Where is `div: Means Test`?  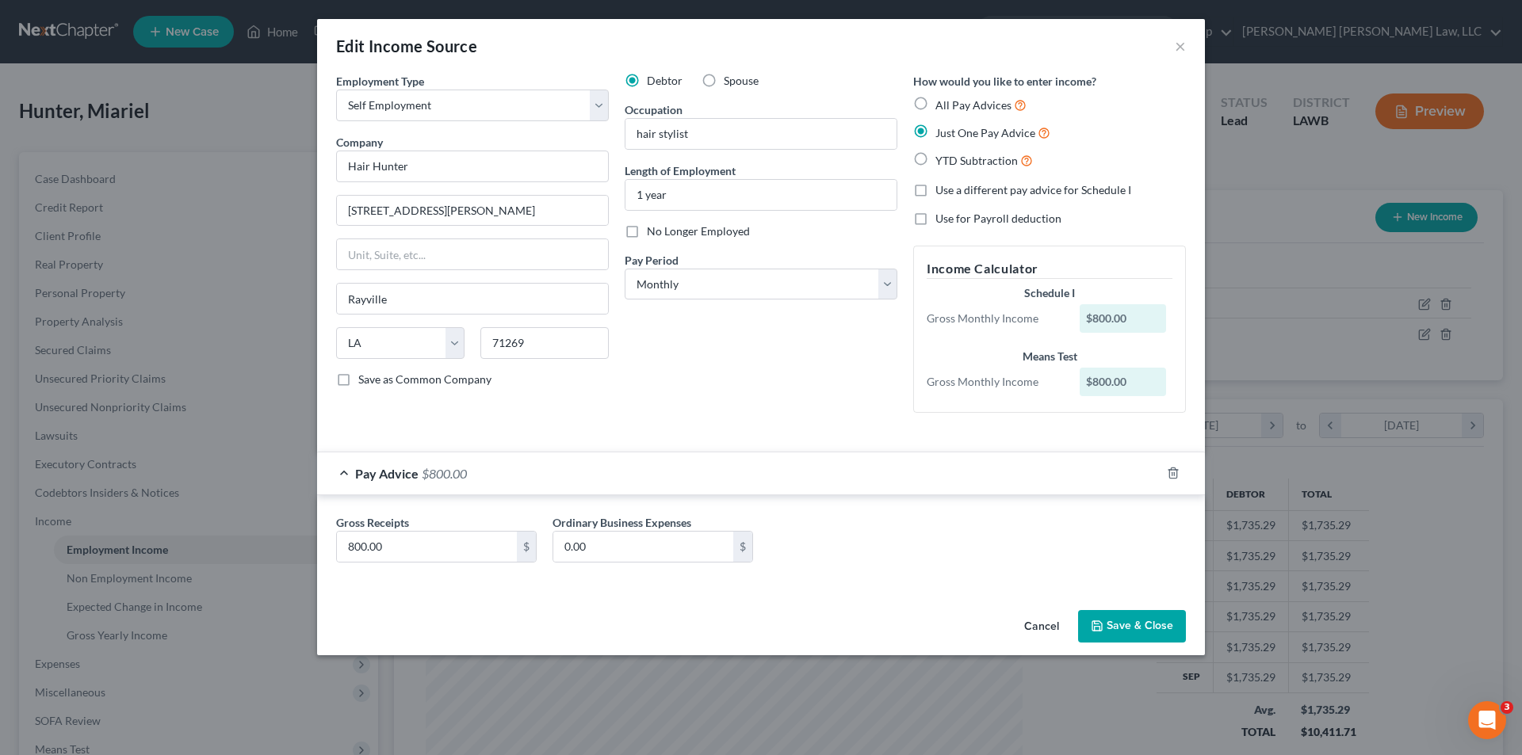
div: Means Test is located at coordinates (1049, 357).